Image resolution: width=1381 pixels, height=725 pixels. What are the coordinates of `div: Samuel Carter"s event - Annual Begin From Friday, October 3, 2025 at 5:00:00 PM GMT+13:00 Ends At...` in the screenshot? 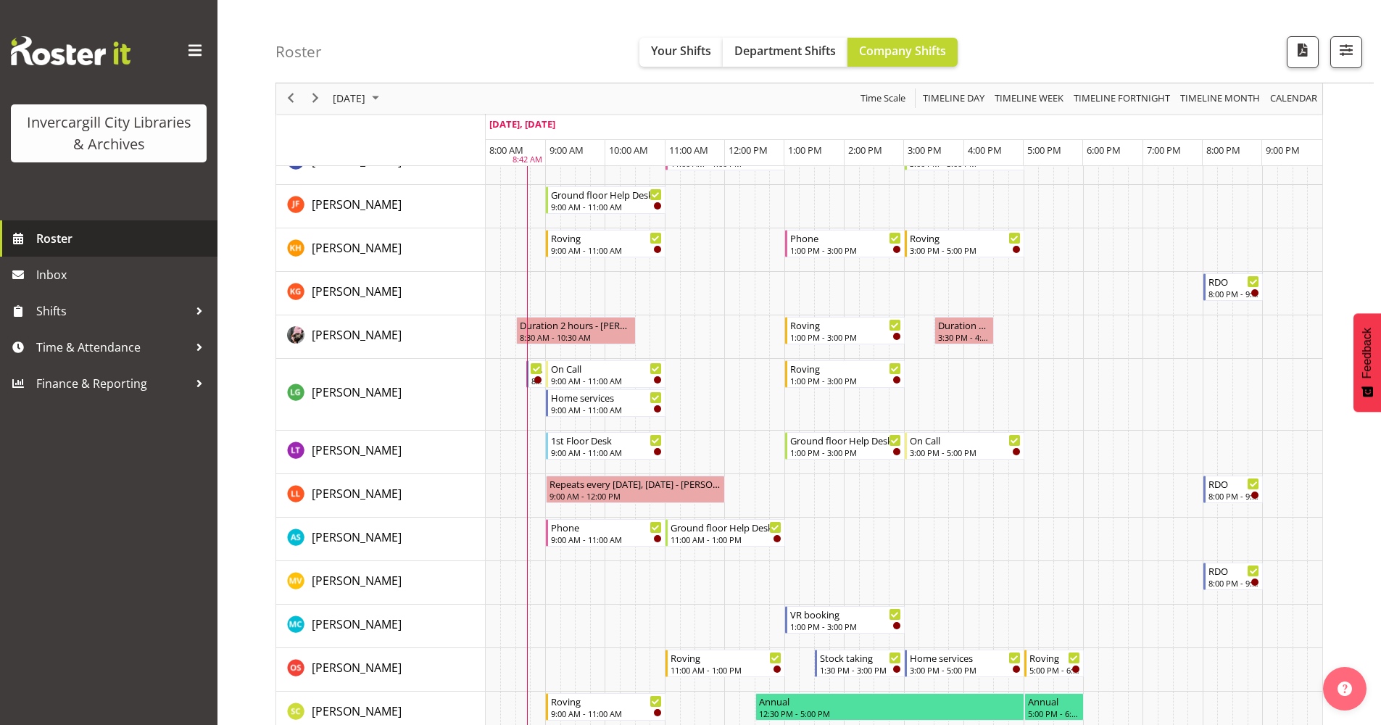 It's located at (1054, 707).